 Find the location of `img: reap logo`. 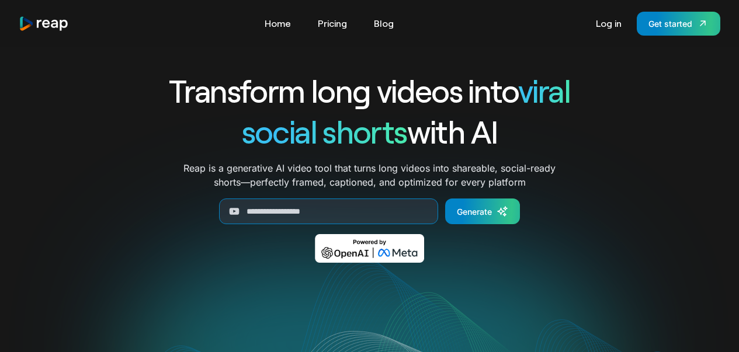

img: reap logo is located at coordinates (44, 23).